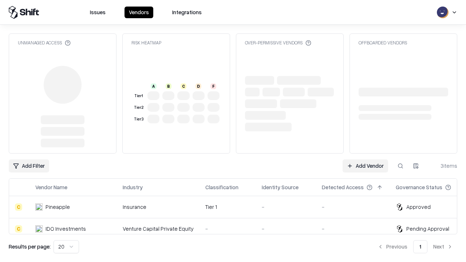  Describe the element at coordinates (44, 43) in the screenshot. I see `div: Unmanaged Access` at that location.